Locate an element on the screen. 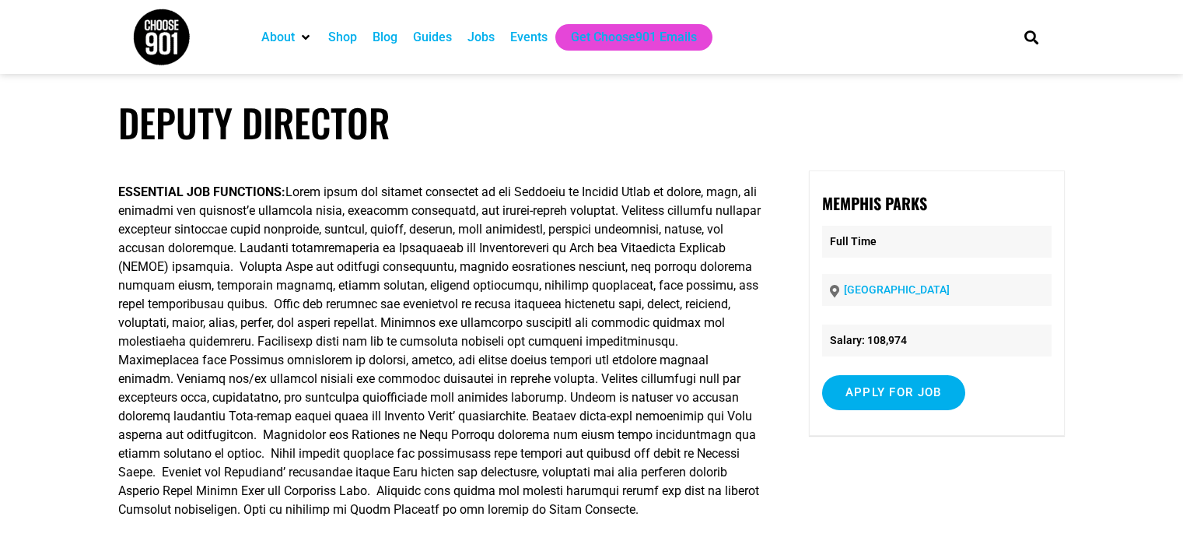  div: Blog is located at coordinates (385, 37).